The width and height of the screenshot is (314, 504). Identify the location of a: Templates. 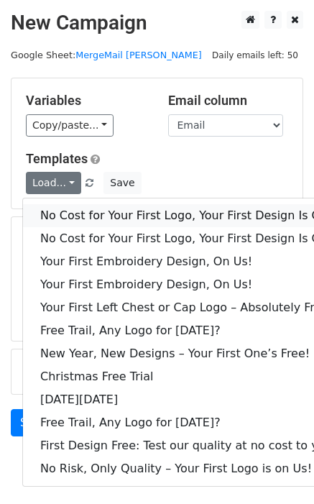
(57, 158).